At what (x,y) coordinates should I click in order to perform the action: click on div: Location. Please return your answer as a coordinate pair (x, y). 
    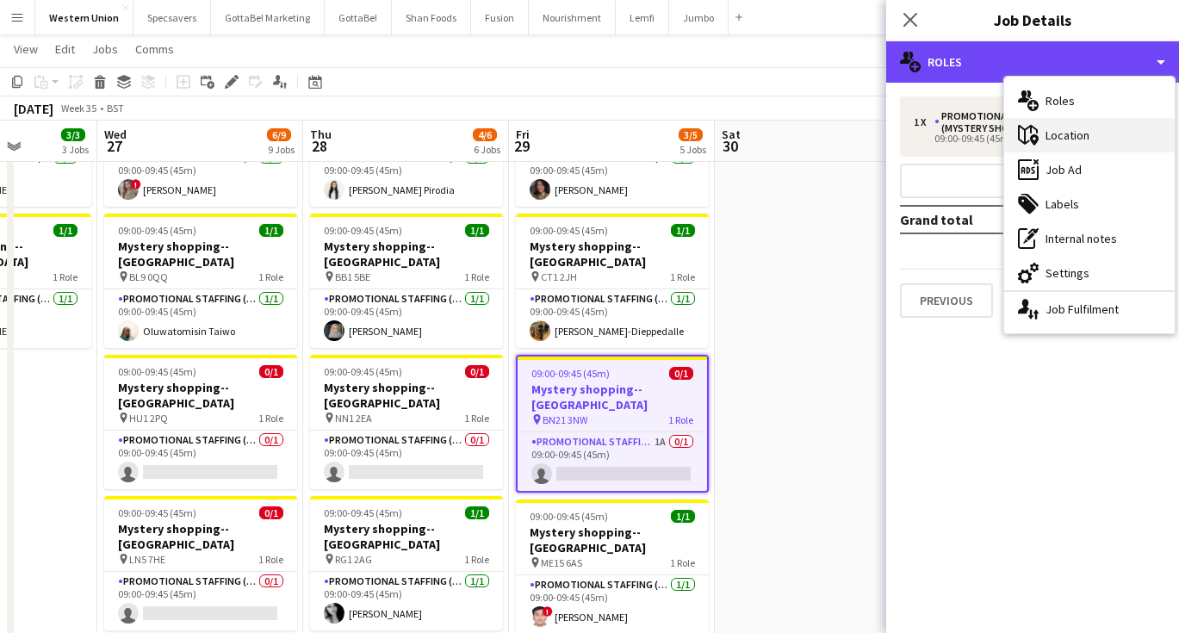
    Looking at the image, I should click on (1089, 135).